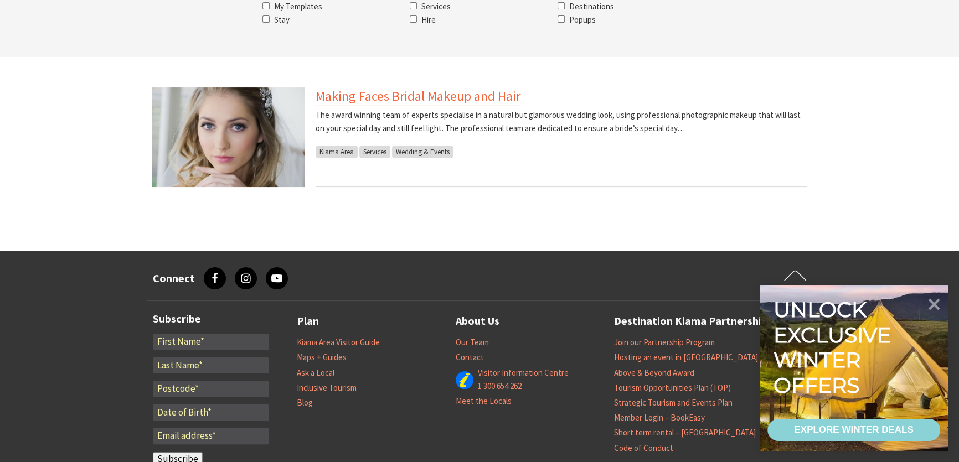 This screenshot has height=462, width=959. Describe the element at coordinates (582, 19) in the screenshot. I see `label: Popups` at that location.